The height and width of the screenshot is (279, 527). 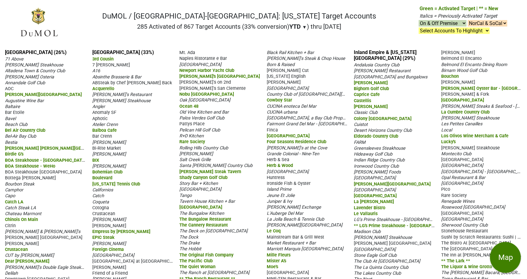 I want to click on span: Stone Eagle Golf Club, so click(x=375, y=255).